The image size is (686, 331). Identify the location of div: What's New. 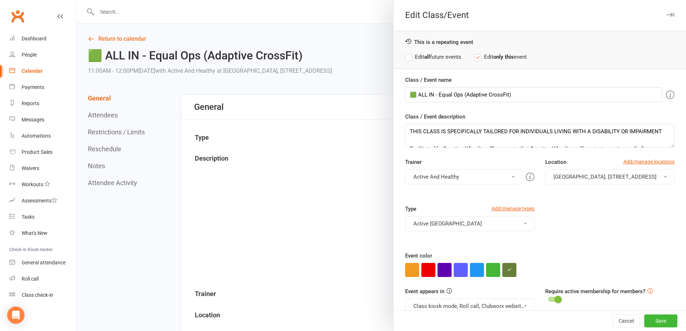
(35, 233).